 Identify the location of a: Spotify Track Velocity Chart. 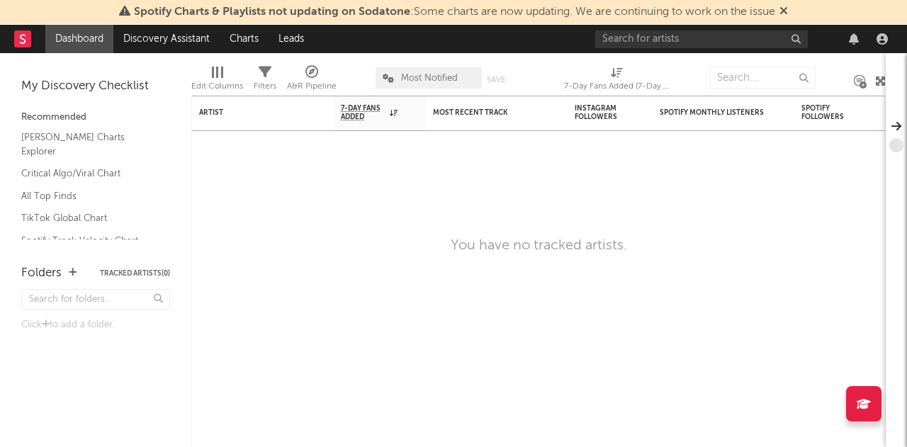
(89, 241).